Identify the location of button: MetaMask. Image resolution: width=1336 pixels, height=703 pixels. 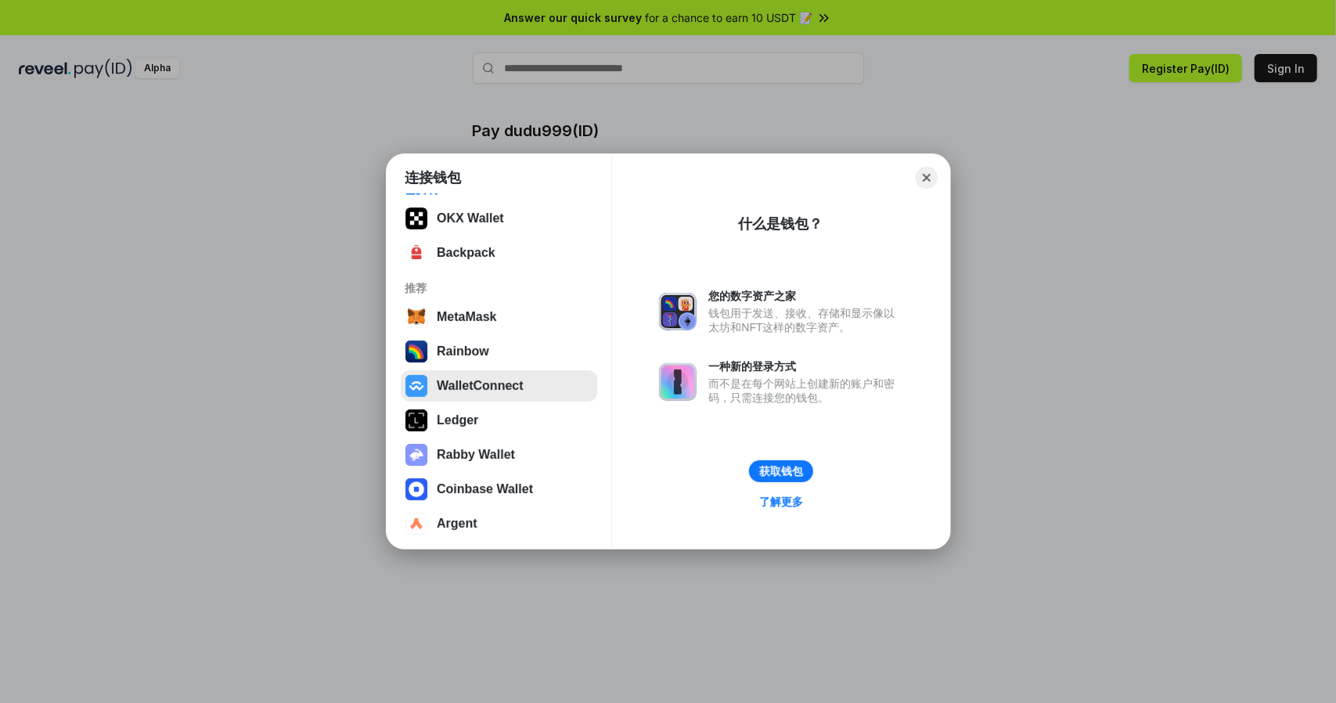
(499, 317).